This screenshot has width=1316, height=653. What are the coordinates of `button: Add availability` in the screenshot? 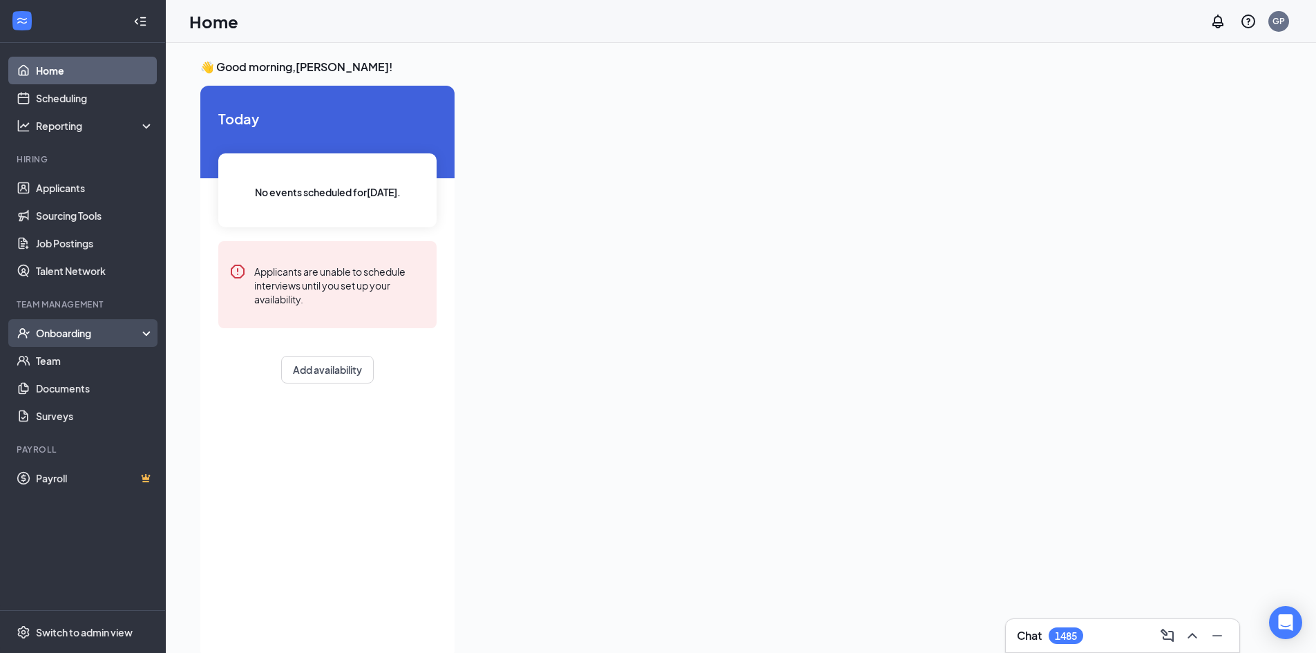 It's located at (327, 370).